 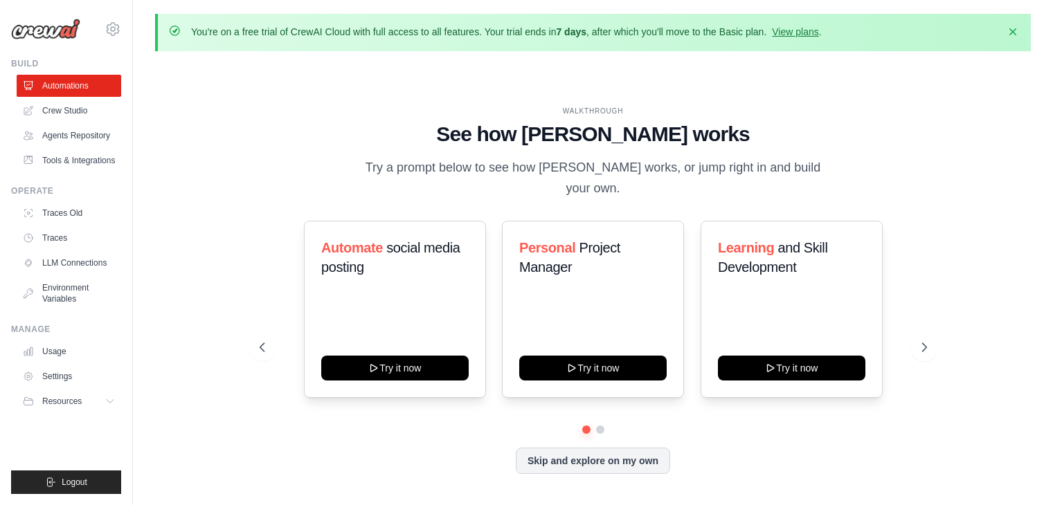 I want to click on div: Build, so click(x=66, y=64).